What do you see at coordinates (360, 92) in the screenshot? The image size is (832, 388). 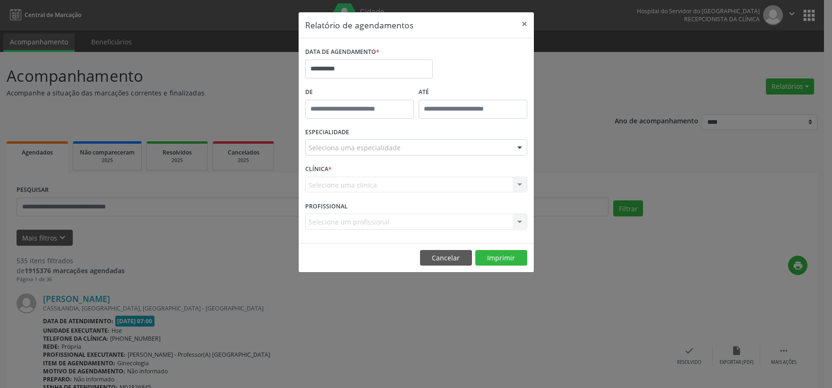 I see `label: De` at bounding box center [360, 92].